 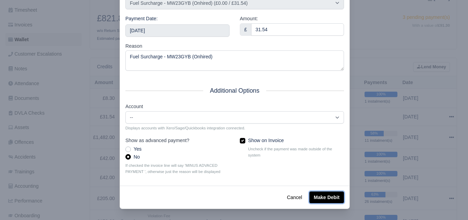 I want to click on small: If checked the invoice line will say 'MINUS ADVACED PAYMENT ', otherwise just the reason will be ..., so click(x=177, y=168).